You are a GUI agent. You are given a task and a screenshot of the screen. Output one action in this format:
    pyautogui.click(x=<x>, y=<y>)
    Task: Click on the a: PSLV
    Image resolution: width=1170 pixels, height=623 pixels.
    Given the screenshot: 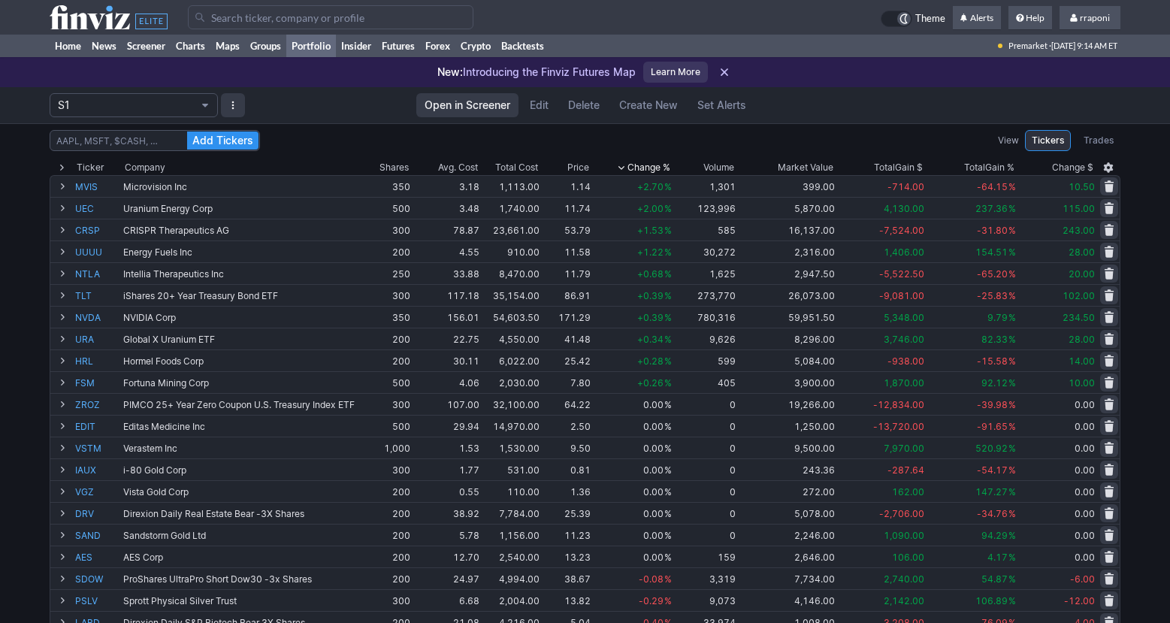 What is the action you would take?
    pyautogui.click(x=98, y=601)
    